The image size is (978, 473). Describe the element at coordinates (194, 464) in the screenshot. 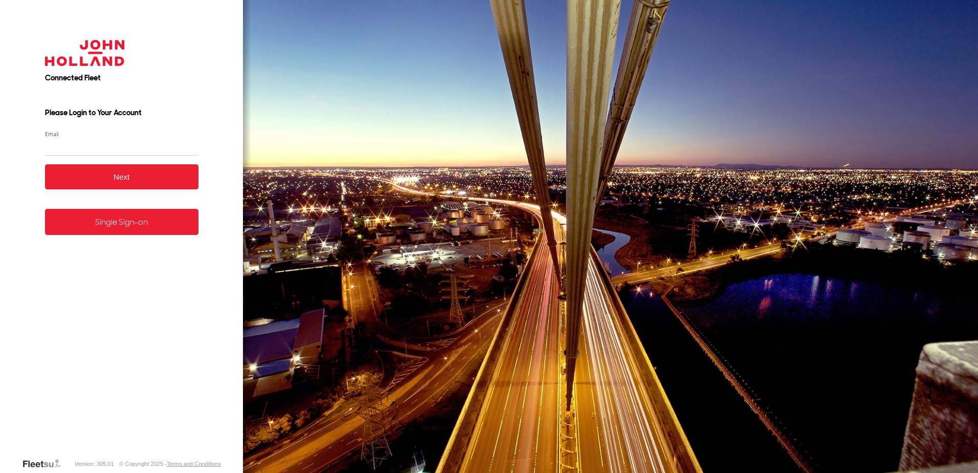

I see `a: Terms and Conditions` at that location.